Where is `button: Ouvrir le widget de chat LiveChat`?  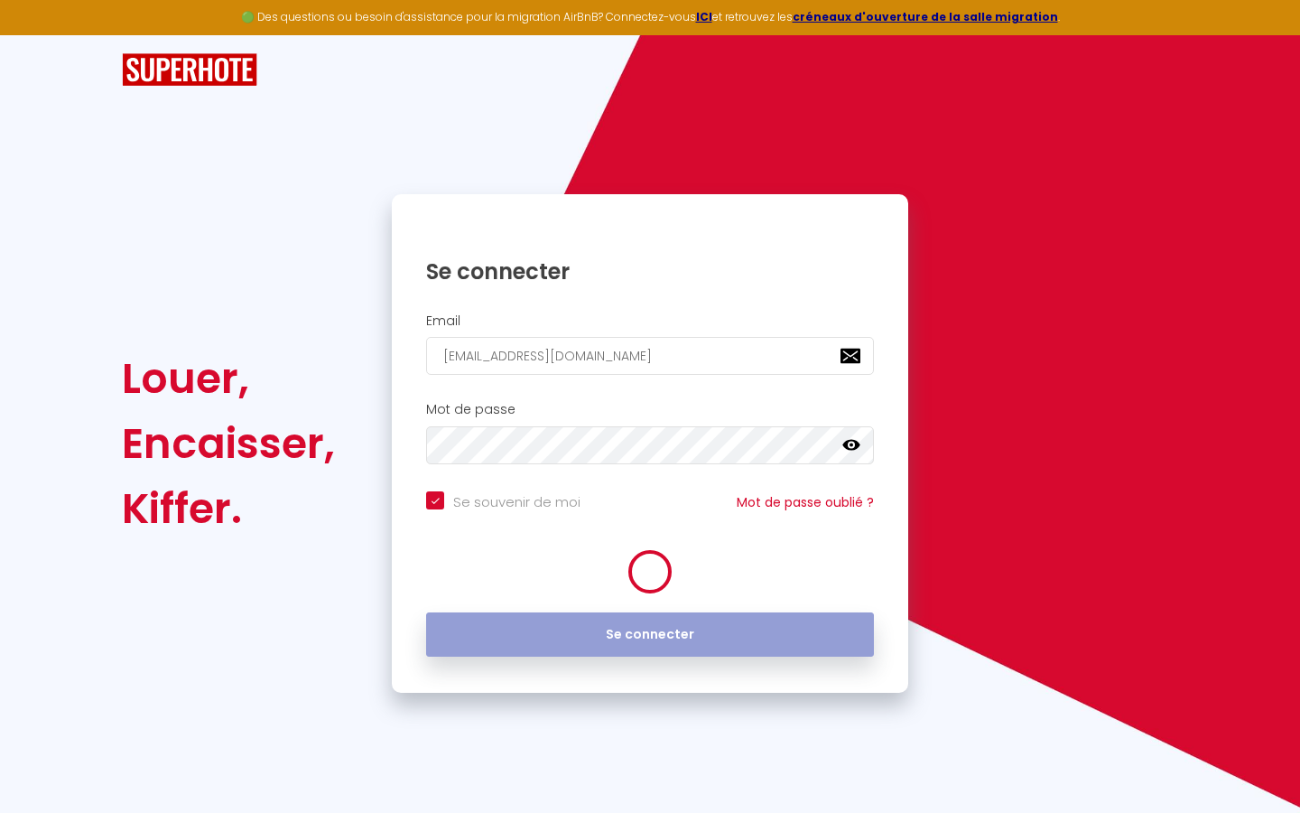
button: Ouvrir le widget de chat LiveChat is located at coordinates (42, 34).